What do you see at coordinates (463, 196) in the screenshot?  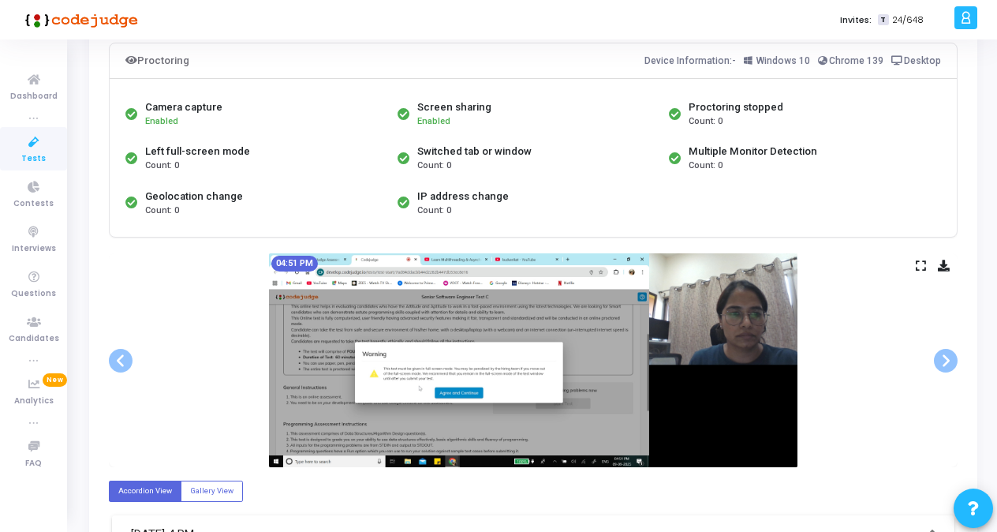 I see `div: IP address change` at bounding box center [463, 196].